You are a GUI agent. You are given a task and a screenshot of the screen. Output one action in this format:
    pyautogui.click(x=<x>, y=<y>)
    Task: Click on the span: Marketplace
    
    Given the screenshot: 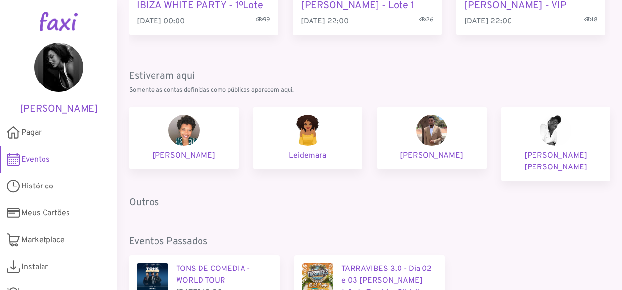 What is the action you would take?
    pyautogui.click(x=43, y=240)
    